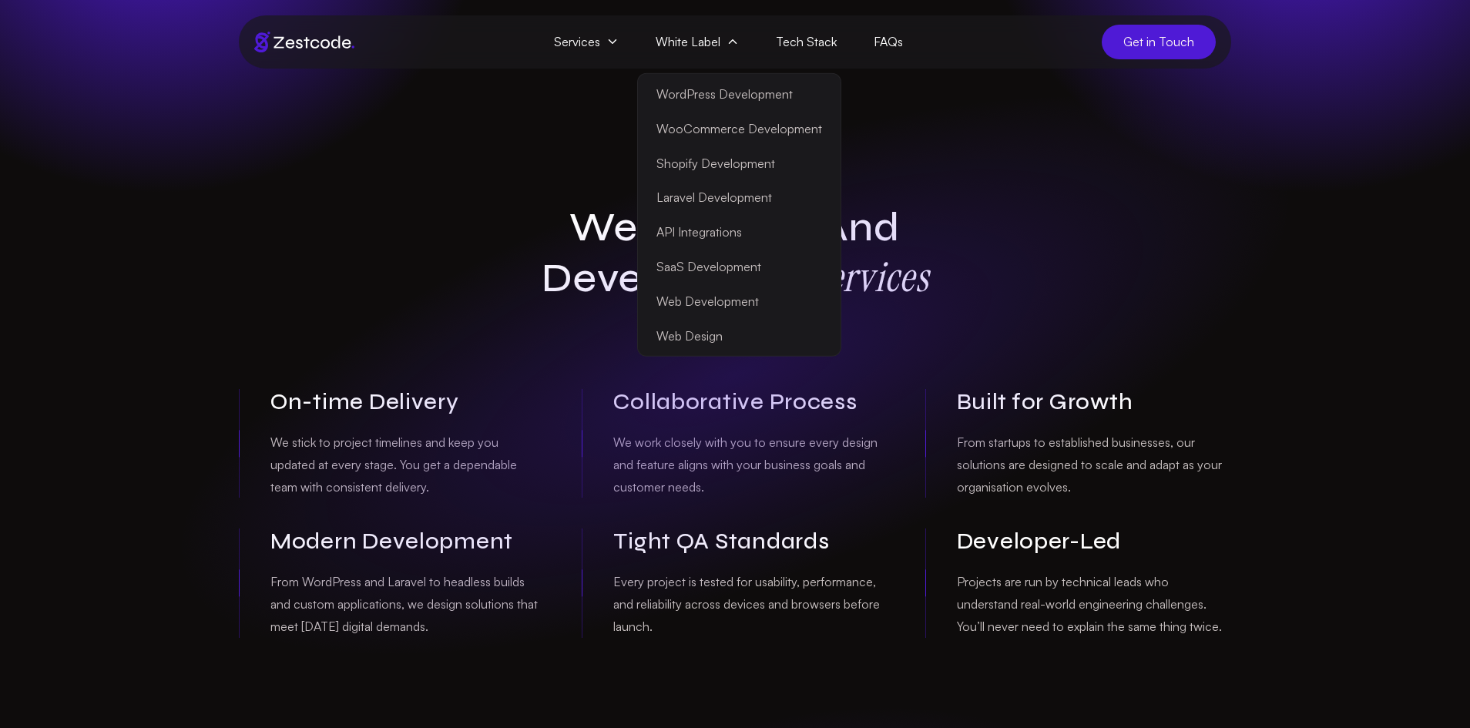 This screenshot has height=728, width=1470. I want to click on span: White Label, so click(697, 42).